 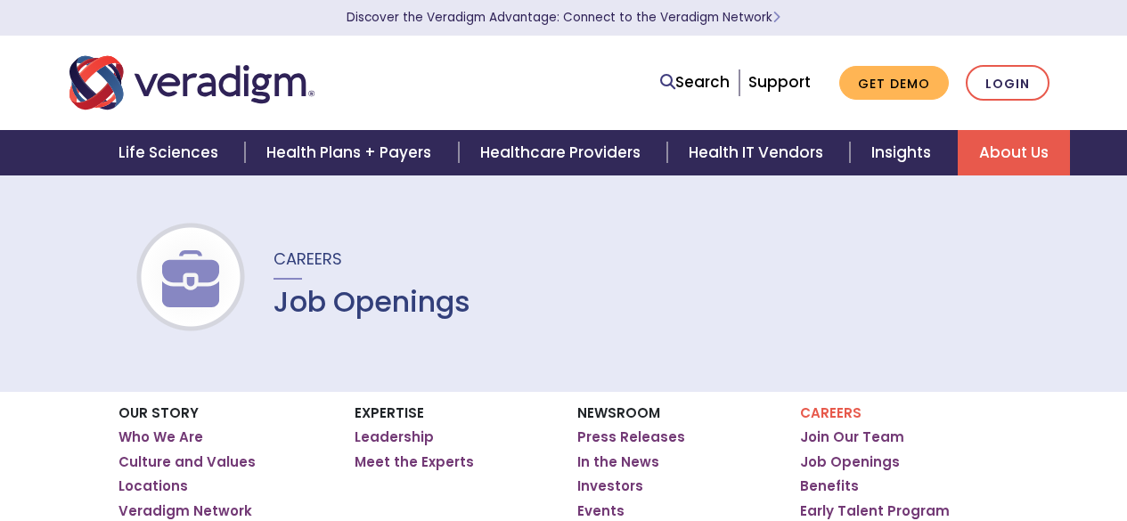 What do you see at coordinates (601, 512) in the screenshot?
I see `a: Events` at bounding box center [601, 512].